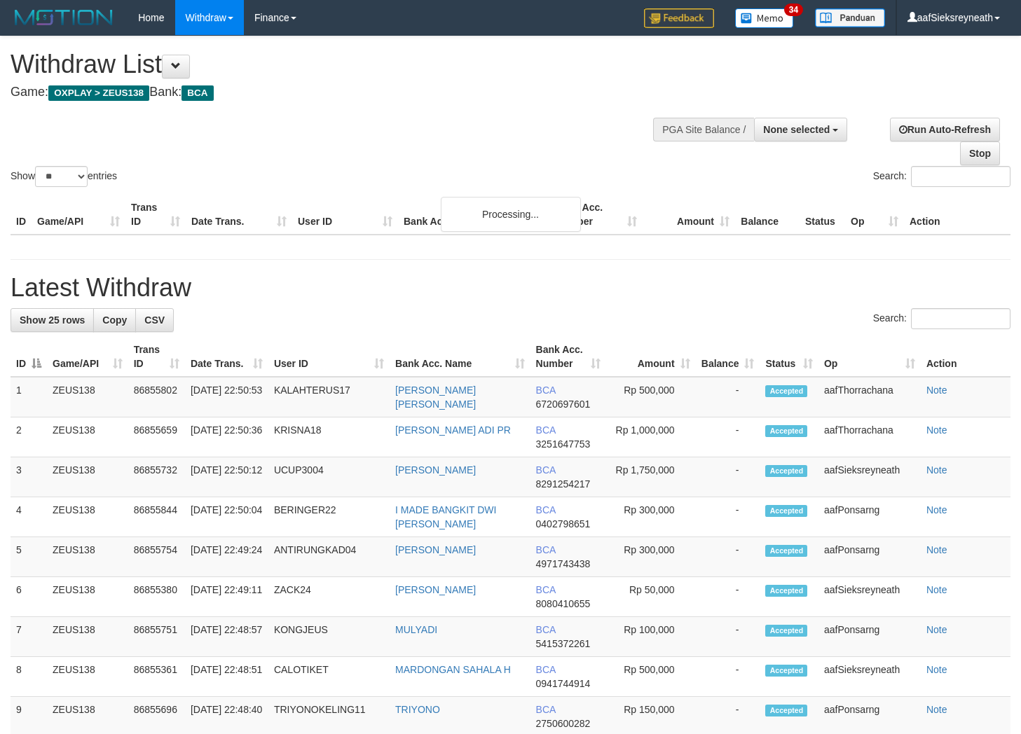  I want to click on th: ID: activate to sort column descending, so click(29, 357).